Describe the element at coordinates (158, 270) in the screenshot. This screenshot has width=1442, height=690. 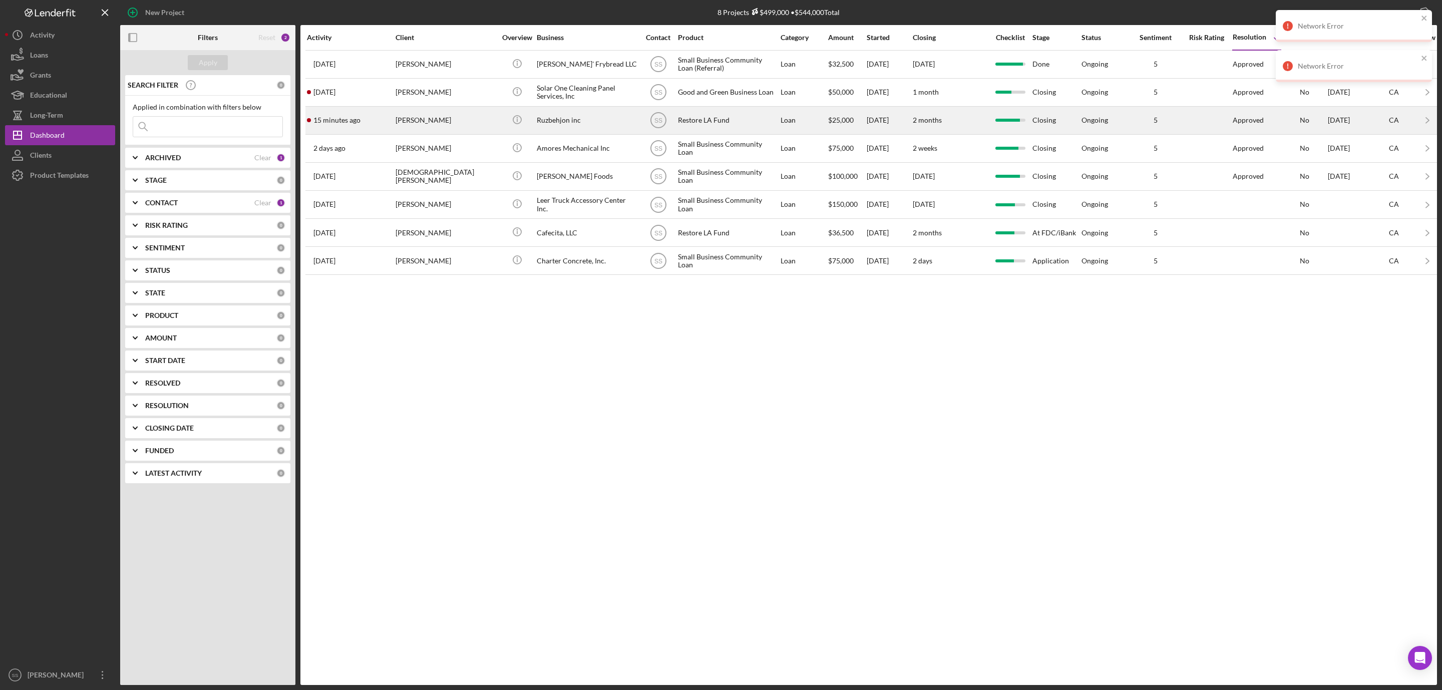
I see `b: STATUS` at that location.